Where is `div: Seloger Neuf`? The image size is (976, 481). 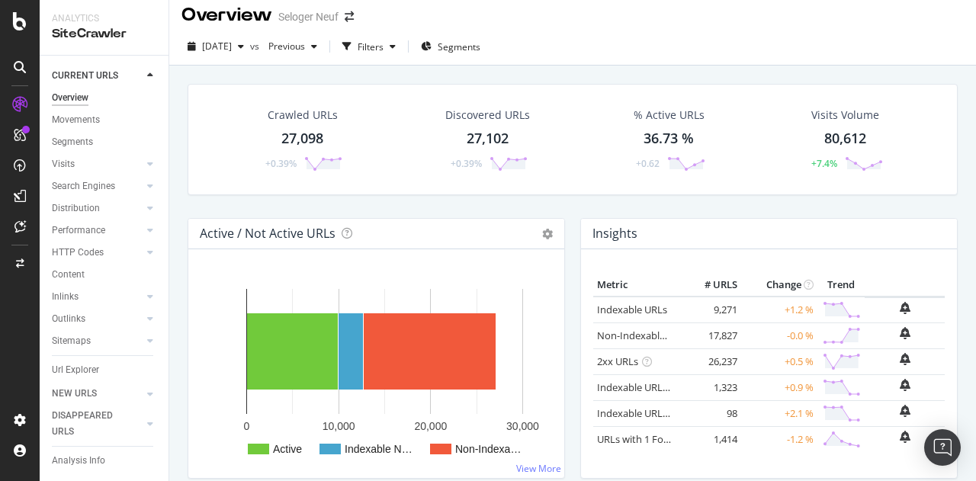 div: Seloger Neuf is located at coordinates (308, 17).